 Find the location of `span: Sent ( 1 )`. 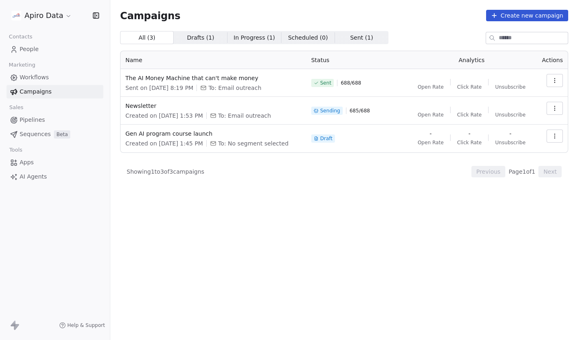

span: Sent ( 1 ) is located at coordinates (361, 38).